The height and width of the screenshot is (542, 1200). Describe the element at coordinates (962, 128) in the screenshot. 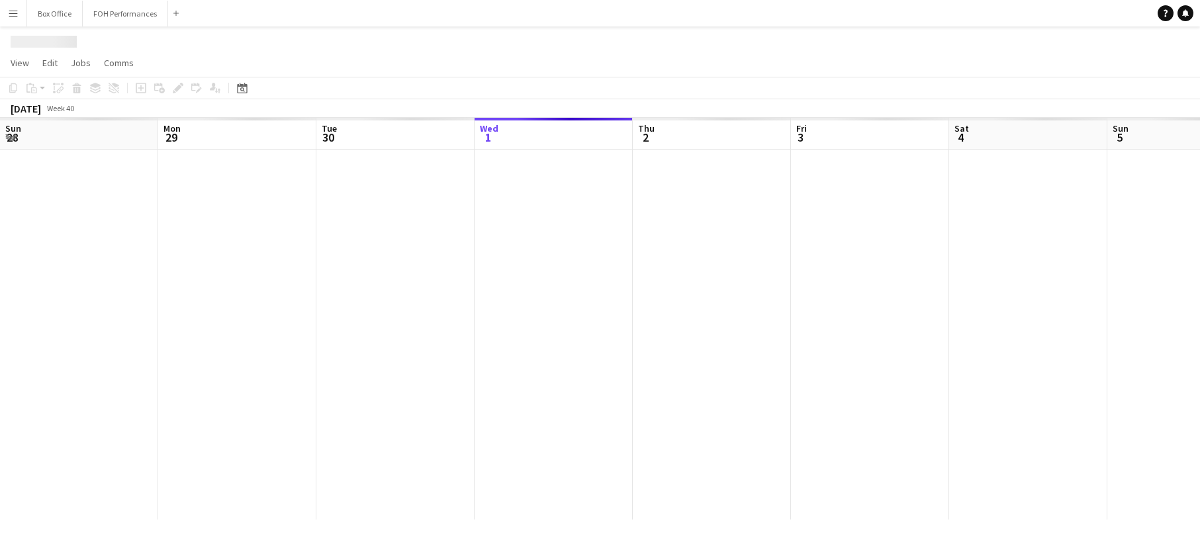

I see `span: Sat` at that location.